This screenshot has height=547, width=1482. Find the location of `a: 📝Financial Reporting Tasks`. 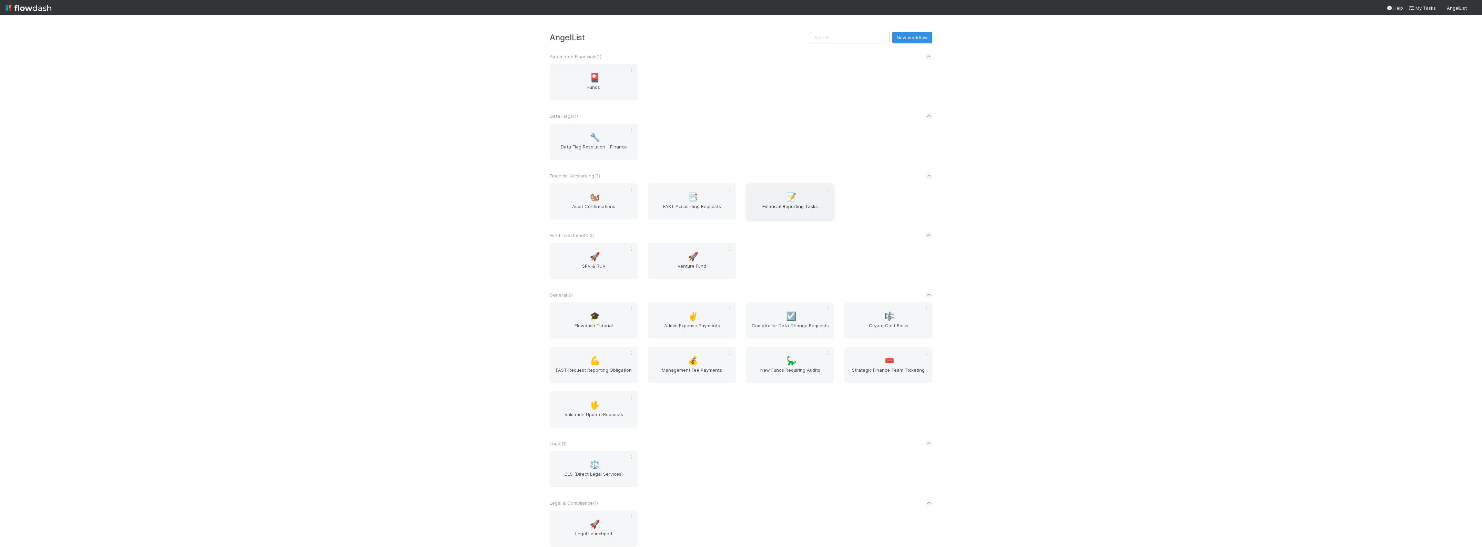

a: 📝Financial Reporting Tasks is located at coordinates (790, 201).